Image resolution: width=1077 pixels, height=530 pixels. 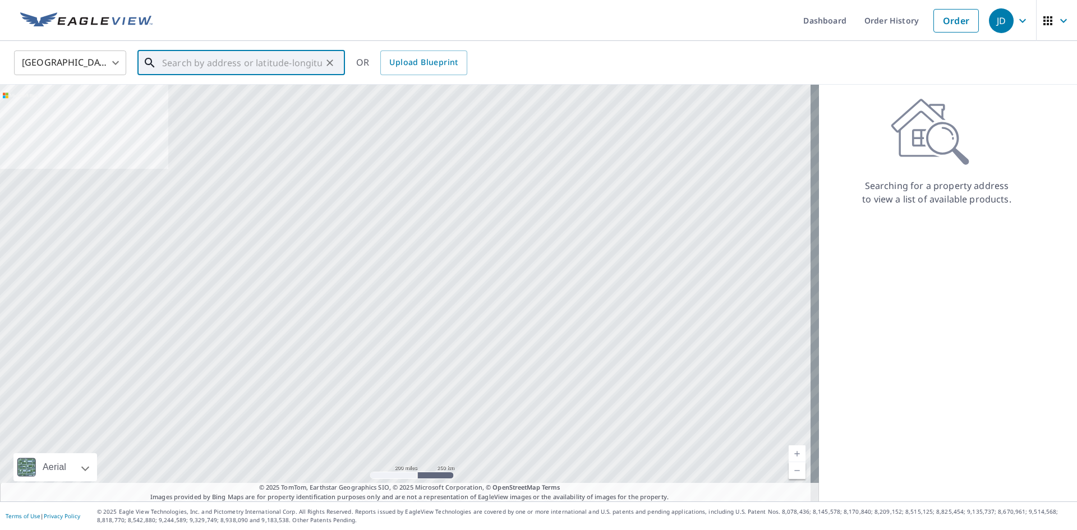 What do you see at coordinates (23, 516) in the screenshot?
I see `a: Terms of Use` at bounding box center [23, 516].